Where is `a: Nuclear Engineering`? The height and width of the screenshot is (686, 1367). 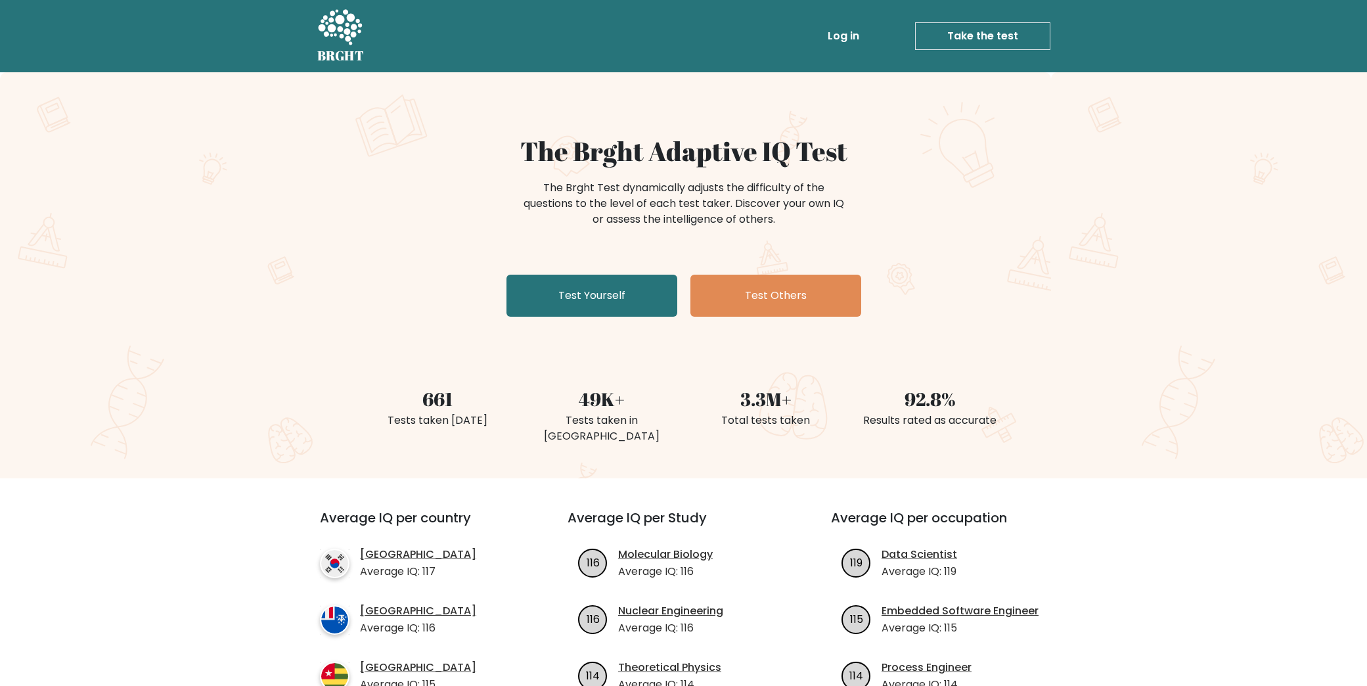
a: Nuclear Engineering is located at coordinates (671, 611).